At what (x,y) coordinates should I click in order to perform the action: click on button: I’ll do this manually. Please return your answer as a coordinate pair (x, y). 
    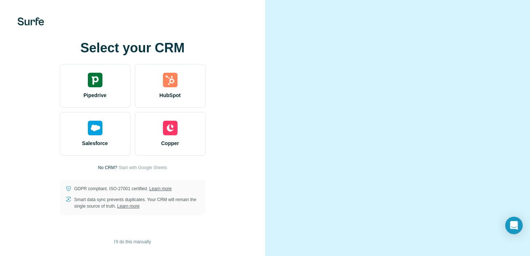
    Looking at the image, I should click on (132, 242).